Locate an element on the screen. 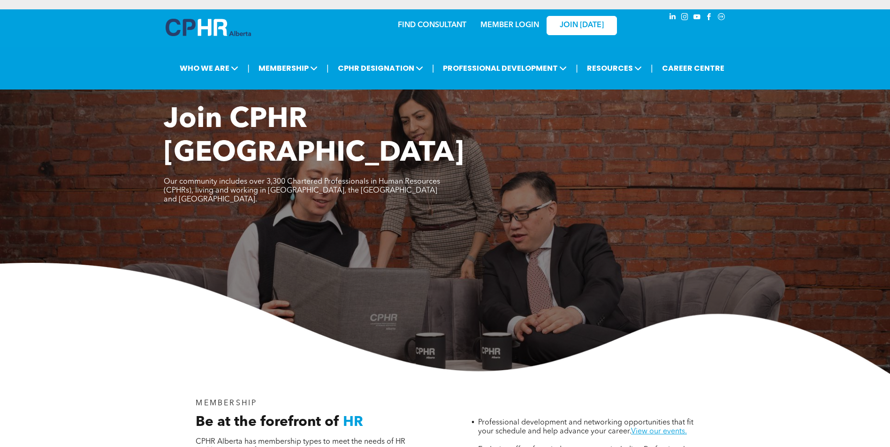 This screenshot has height=447, width=890. a: Social network is located at coordinates (721, 18).